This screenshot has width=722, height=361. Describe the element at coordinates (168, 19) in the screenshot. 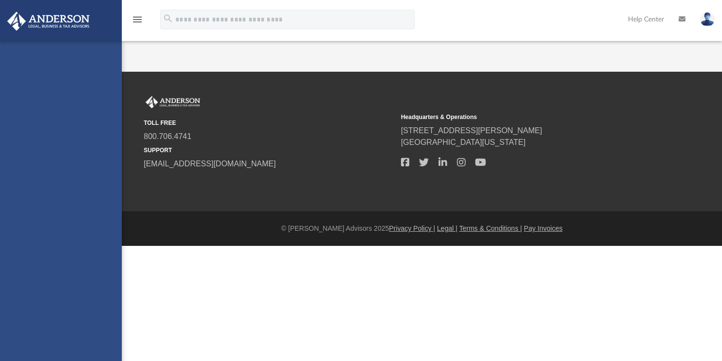

I see `i: search` at that location.